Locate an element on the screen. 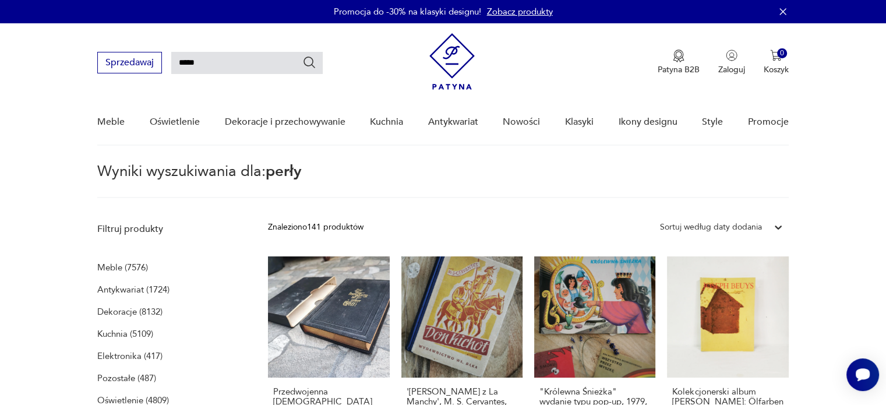 The height and width of the screenshot is (405, 886). a: Nowości is located at coordinates (521, 122).